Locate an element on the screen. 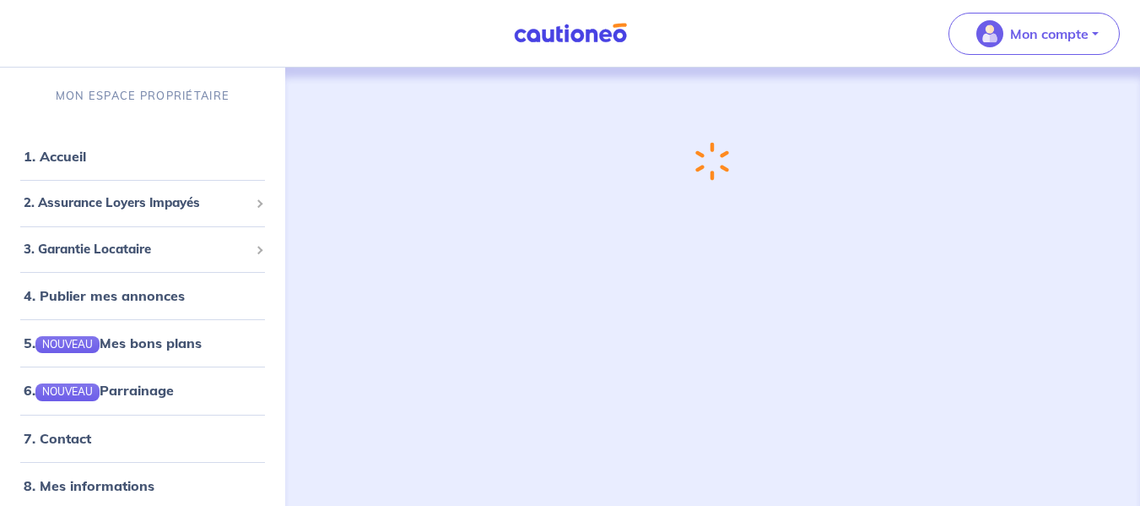  p: MON ESPACE PROPRIÉTAIRE is located at coordinates (143, 95).